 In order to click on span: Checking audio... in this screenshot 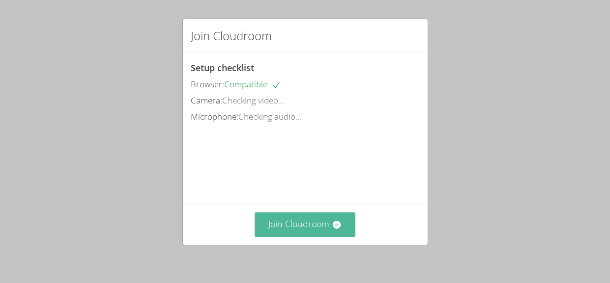, I will do `click(270, 116)`.